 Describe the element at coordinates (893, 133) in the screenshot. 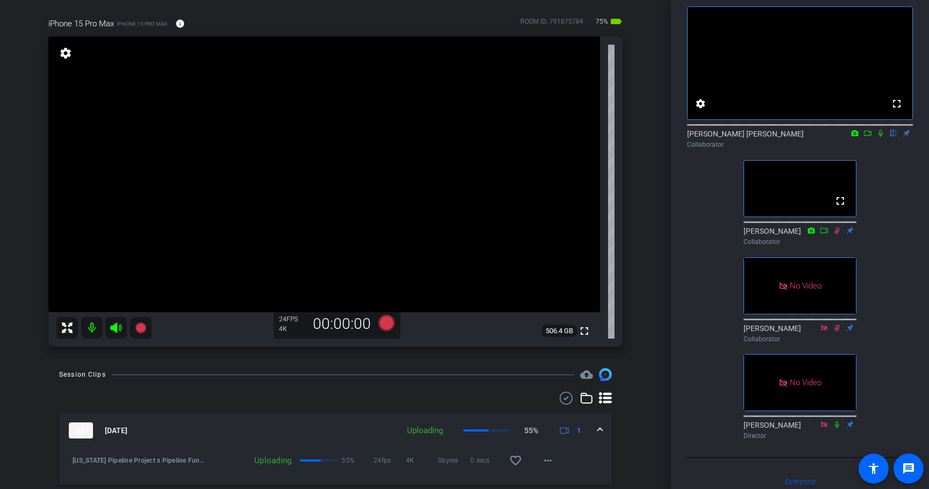

I see `mat-icon: flip` at that location.